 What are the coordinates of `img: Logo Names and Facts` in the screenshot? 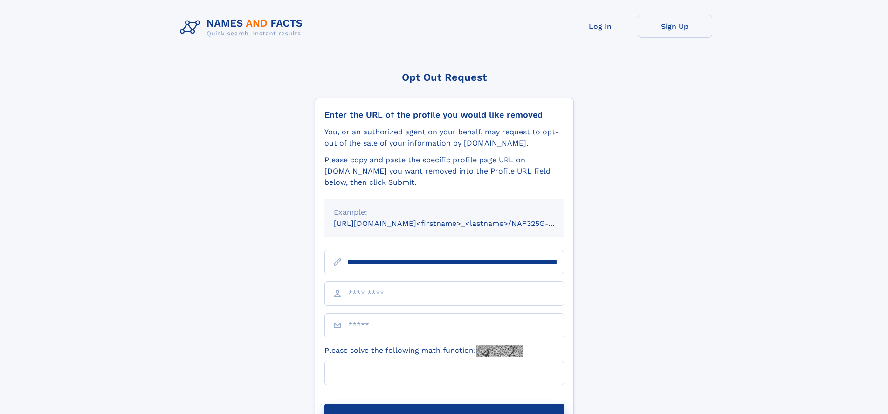 It's located at (243, 28).